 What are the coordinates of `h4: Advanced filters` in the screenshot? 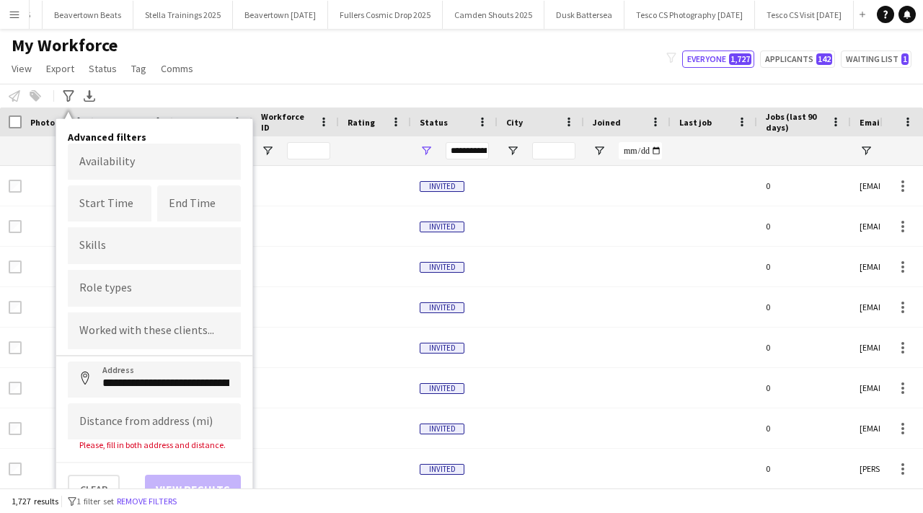 It's located at (154, 137).